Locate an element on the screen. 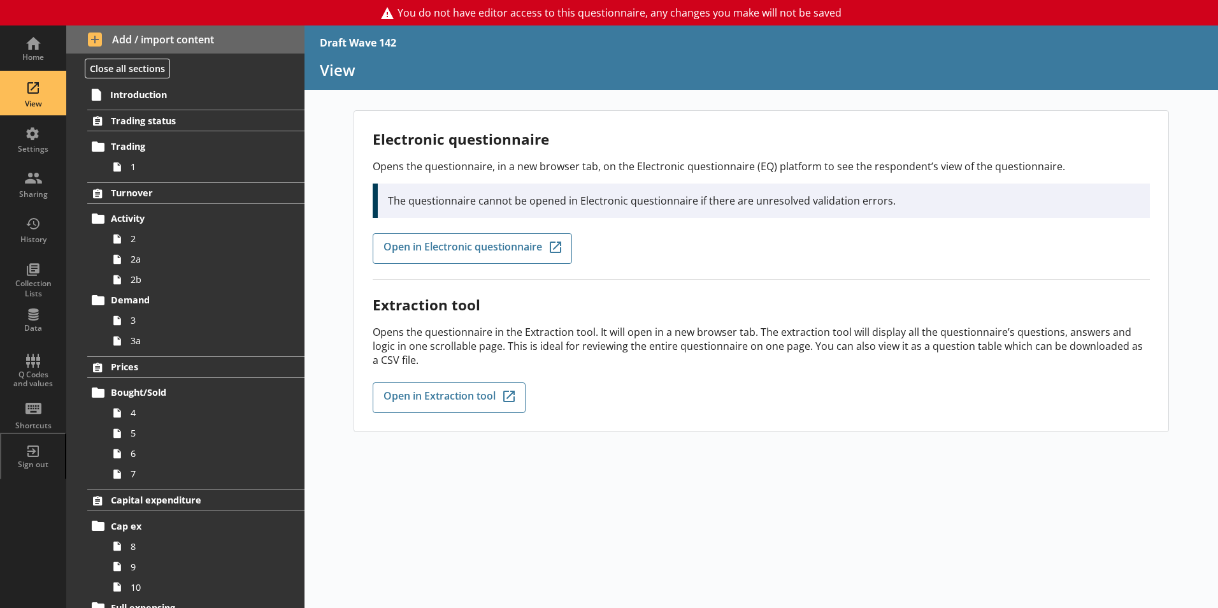 Image resolution: width=1218 pixels, height=608 pixels. p: Opens the questionnaire, in a new browser tab, on the Electronic questionnaire (EQ) platform to s... is located at coordinates (761, 166).